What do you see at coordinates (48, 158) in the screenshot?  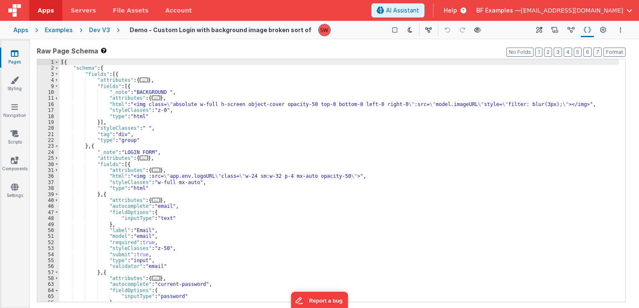 I see `div: 25` at bounding box center [48, 158].